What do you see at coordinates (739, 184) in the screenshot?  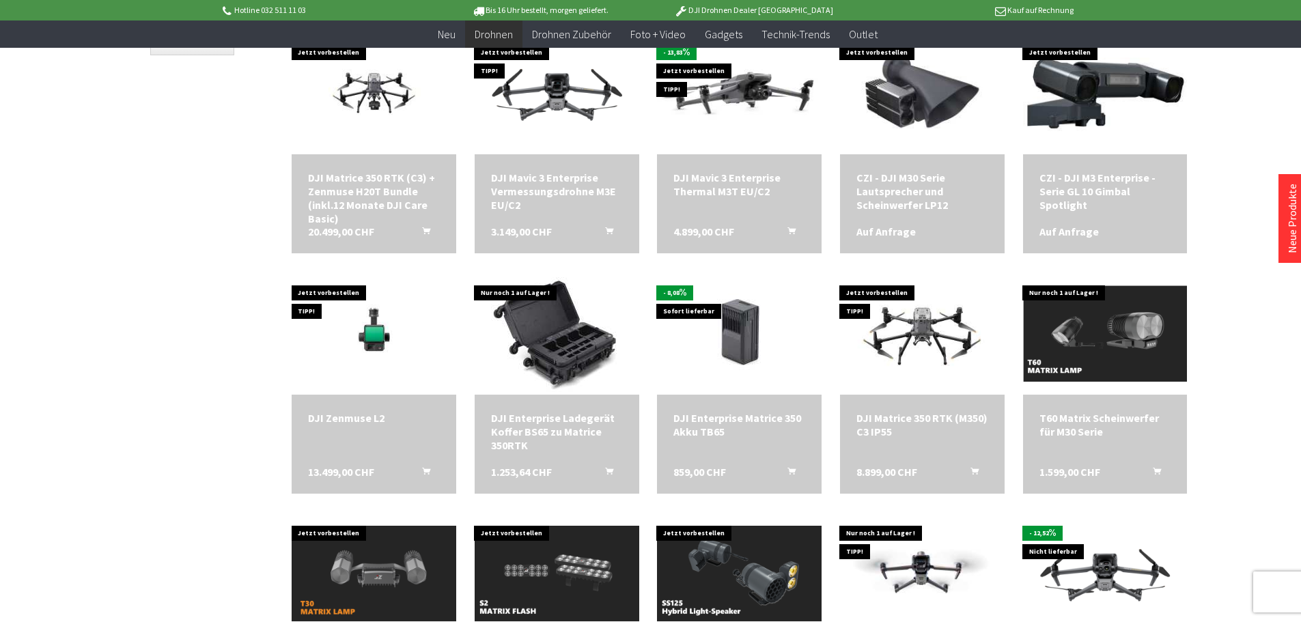 I see `div: DJI Mavic 3 Enterprise Thermal M3T EU/C2` at bounding box center [739, 184].